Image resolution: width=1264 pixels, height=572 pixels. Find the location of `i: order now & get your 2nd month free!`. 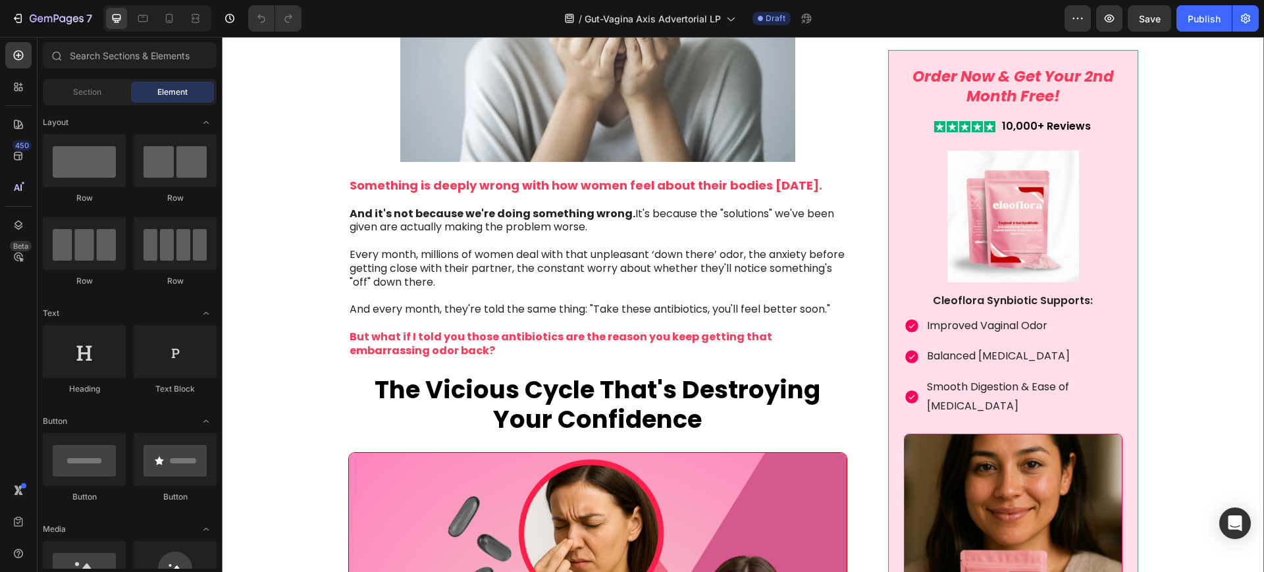

i: order now & get your 2nd month free! is located at coordinates (791, 49).